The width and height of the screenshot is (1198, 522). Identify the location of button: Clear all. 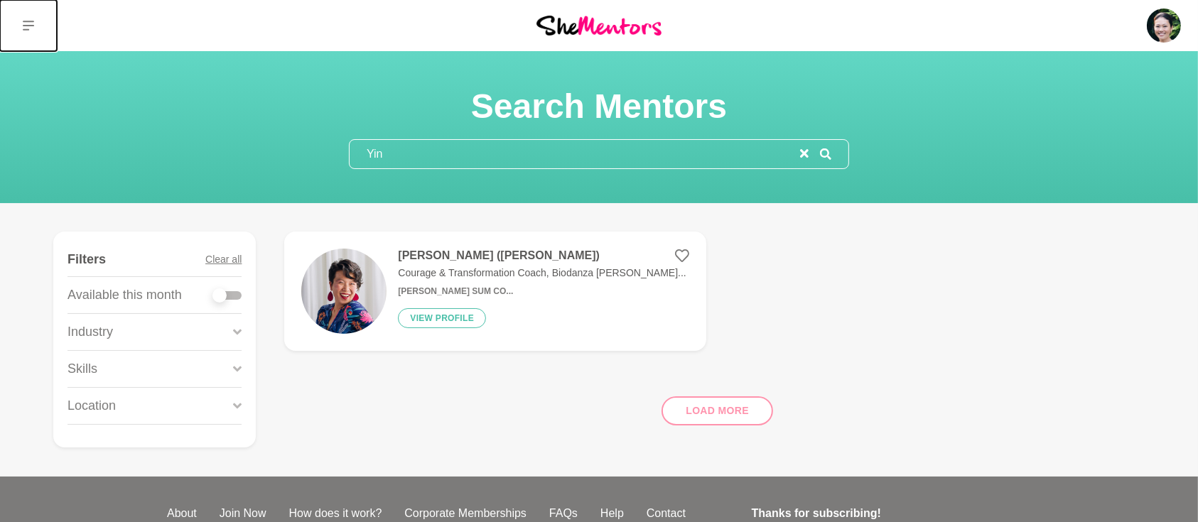
(223, 259).